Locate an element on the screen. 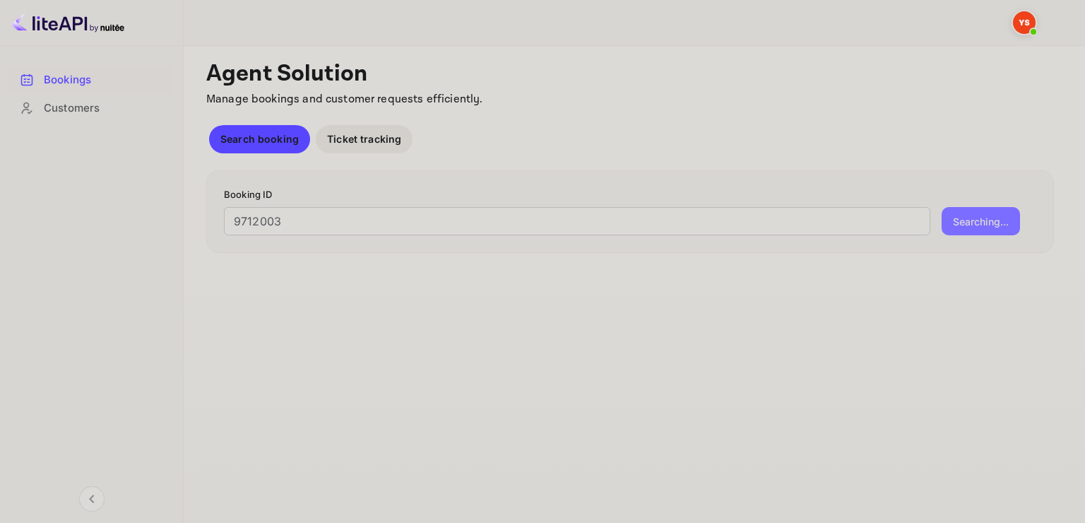 This screenshot has width=1085, height=523. p: Agent Solution is located at coordinates (633, 74).